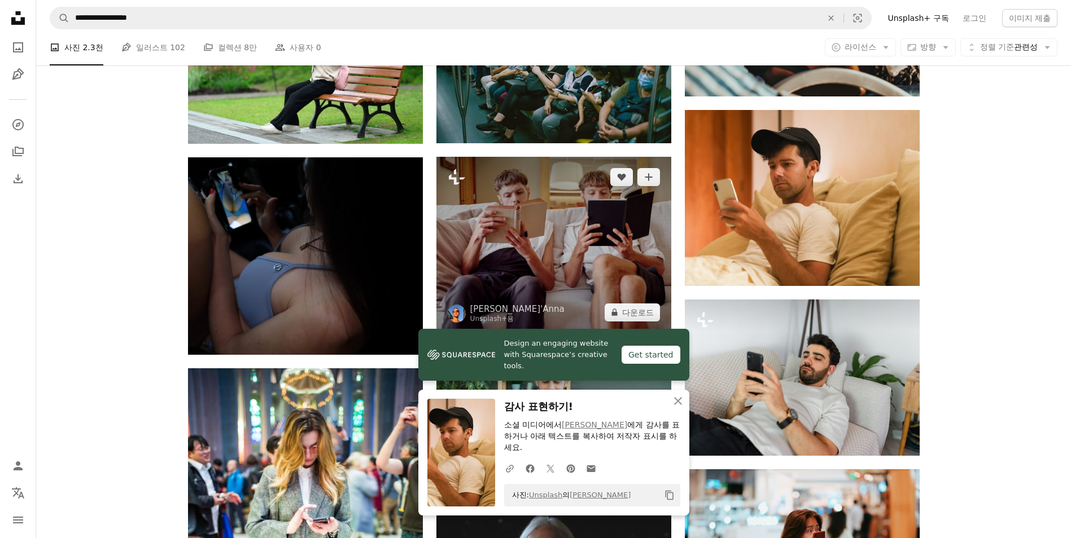  What do you see at coordinates (554, 355) in the screenshot?
I see `a: Design an engaging website with Squarespace’s creative tools.Get started` at bounding box center [554, 355].